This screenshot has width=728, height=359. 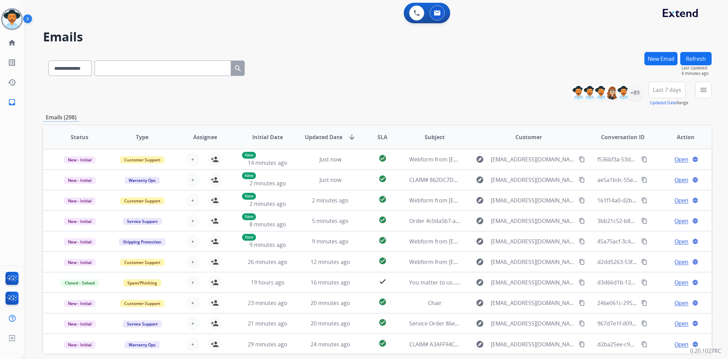 I want to click on p: New, so click(x=249, y=216).